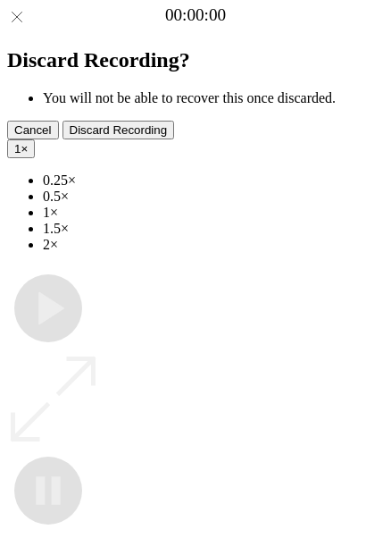 This screenshot has height=538, width=391. I want to click on li: 2×, so click(213, 245).